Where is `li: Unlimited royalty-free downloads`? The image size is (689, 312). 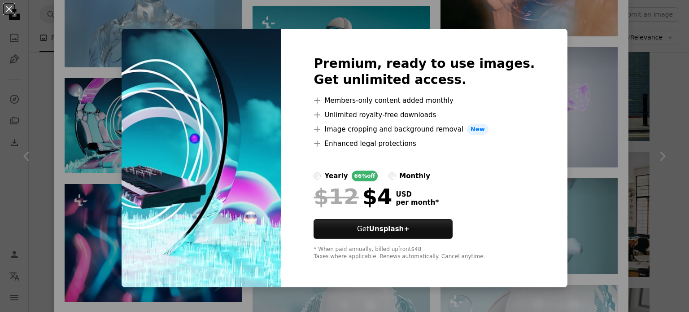
li: Unlimited royalty-free downloads is located at coordinates (424, 115).